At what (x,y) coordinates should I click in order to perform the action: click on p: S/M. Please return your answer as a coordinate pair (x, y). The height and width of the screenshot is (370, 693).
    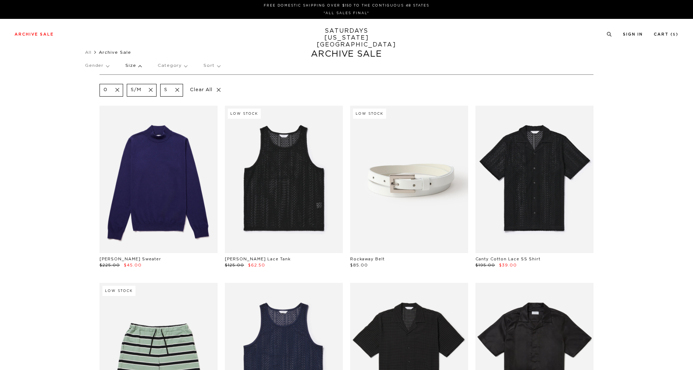
    Looking at the image, I should click on (136, 90).